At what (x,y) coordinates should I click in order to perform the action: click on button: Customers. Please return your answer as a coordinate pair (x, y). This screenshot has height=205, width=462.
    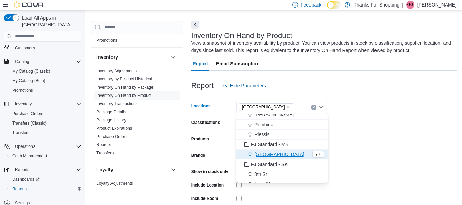
    Looking at the image, I should click on (43, 47).